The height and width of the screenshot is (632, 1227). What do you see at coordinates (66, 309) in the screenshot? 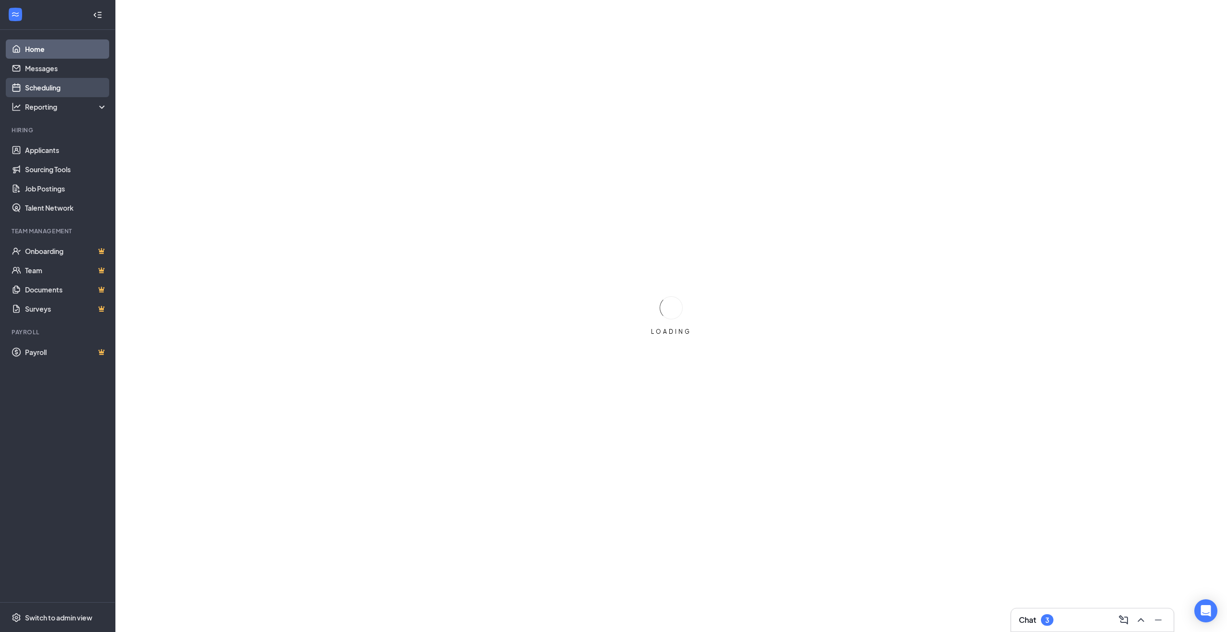
I see `a: SurveysCrown` at bounding box center [66, 309].